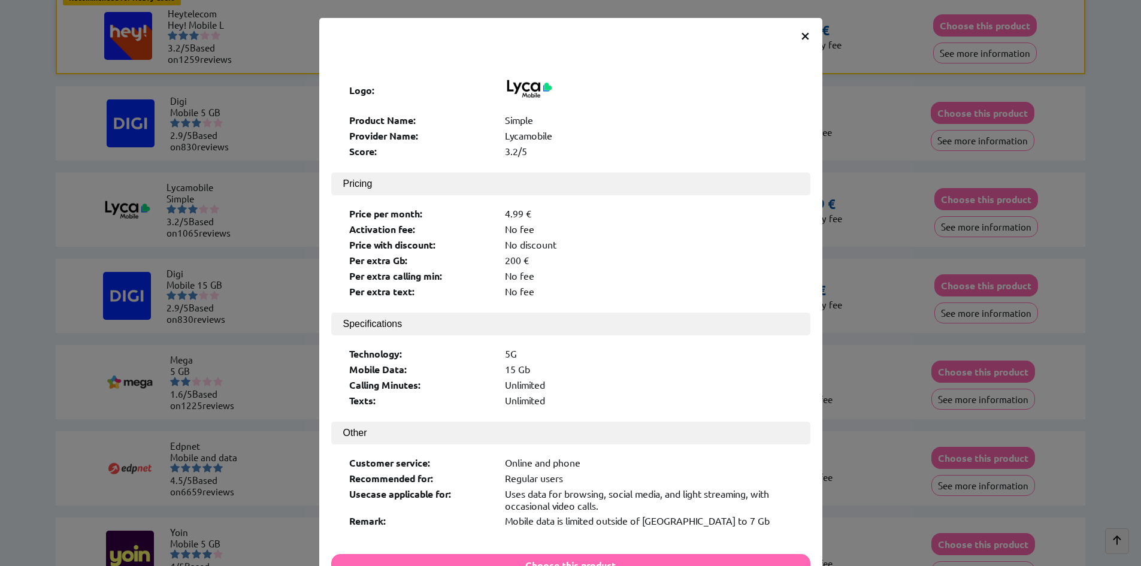 Image resolution: width=1141 pixels, height=566 pixels. I want to click on div: Remark:, so click(421, 521).